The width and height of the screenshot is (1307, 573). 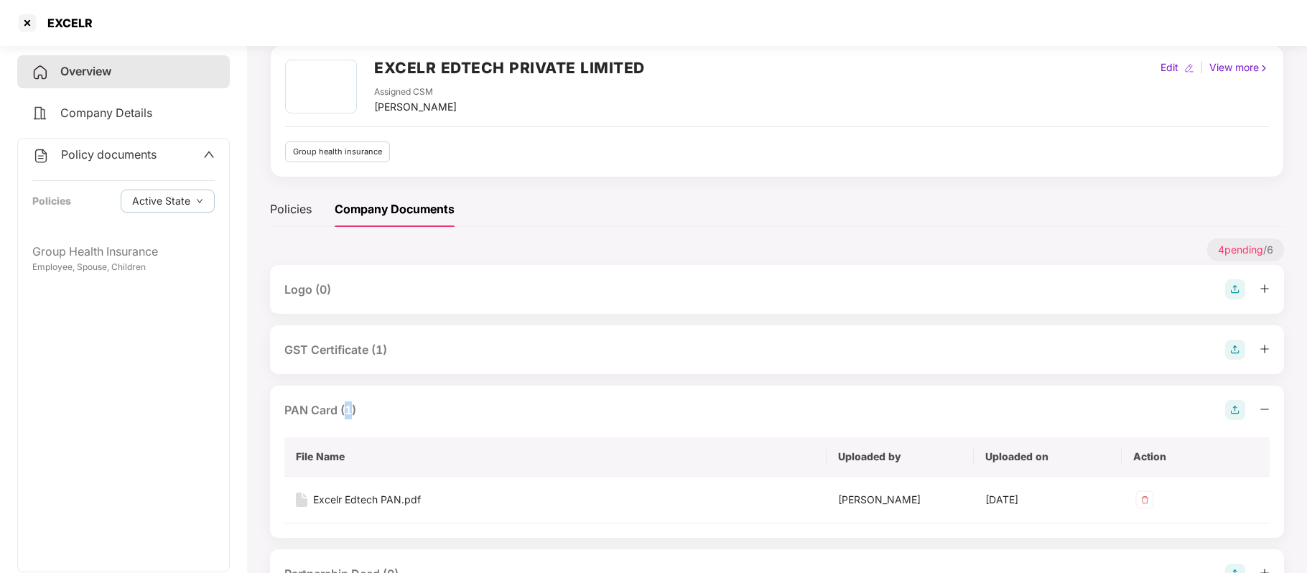 What do you see at coordinates (167, 201) in the screenshot?
I see `button: Active Statedown` at bounding box center [167, 201].